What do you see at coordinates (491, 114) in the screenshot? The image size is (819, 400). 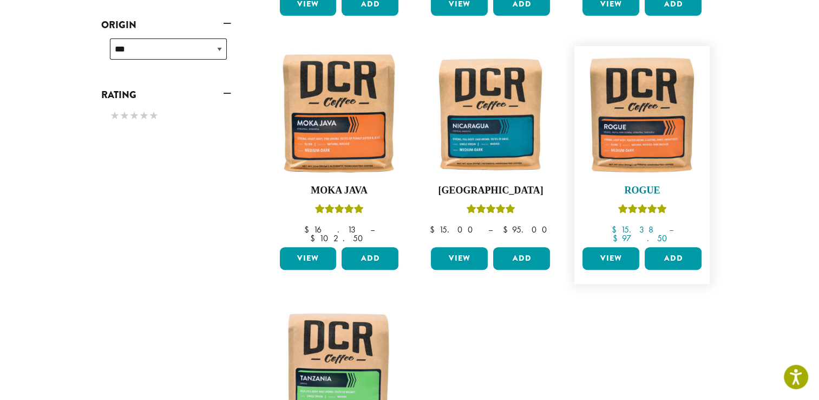 I see `img: Nicaragua-12oz-300x300.jpg` at bounding box center [491, 114].